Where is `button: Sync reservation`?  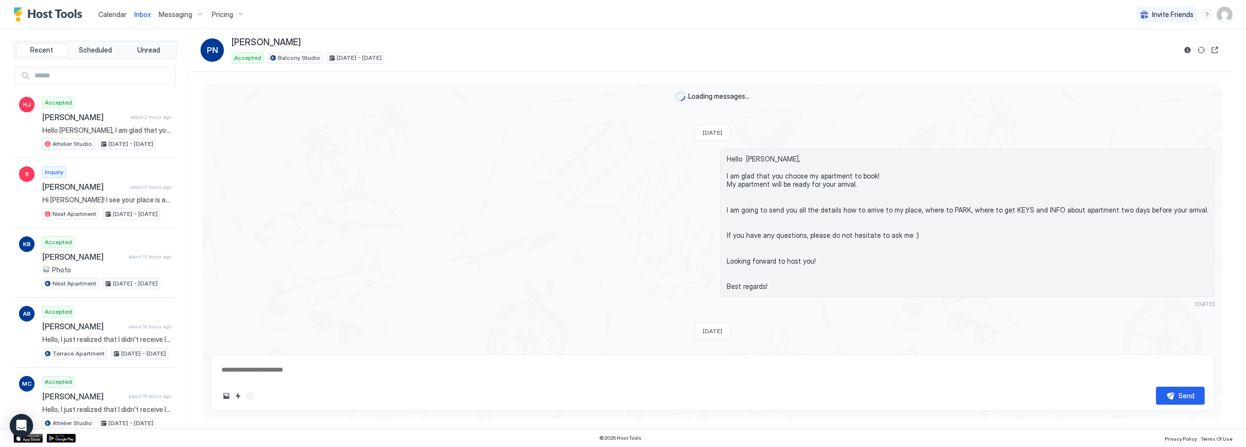 button: Sync reservation is located at coordinates (1201, 50).